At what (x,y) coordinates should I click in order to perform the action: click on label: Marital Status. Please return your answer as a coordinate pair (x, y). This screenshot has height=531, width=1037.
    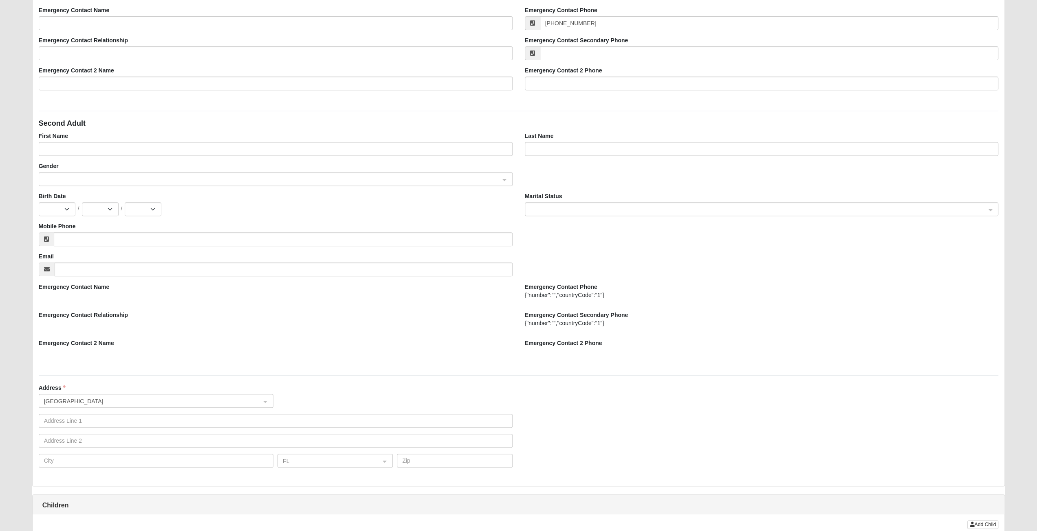
    Looking at the image, I should click on (543, 196).